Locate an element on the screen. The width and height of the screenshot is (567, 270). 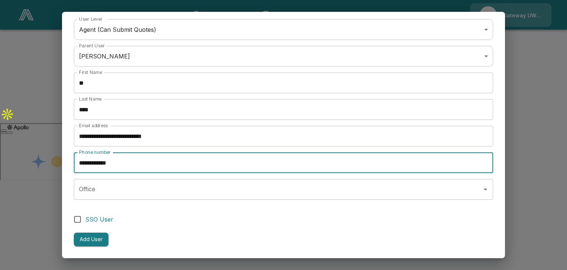
label: Email address is located at coordinates (93, 125).